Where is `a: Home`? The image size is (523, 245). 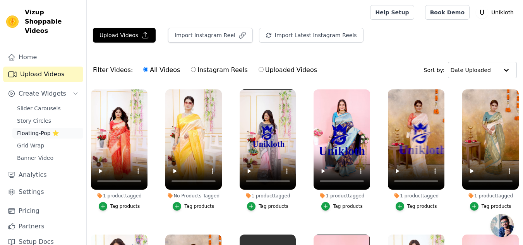 a: Home is located at coordinates (43, 57).